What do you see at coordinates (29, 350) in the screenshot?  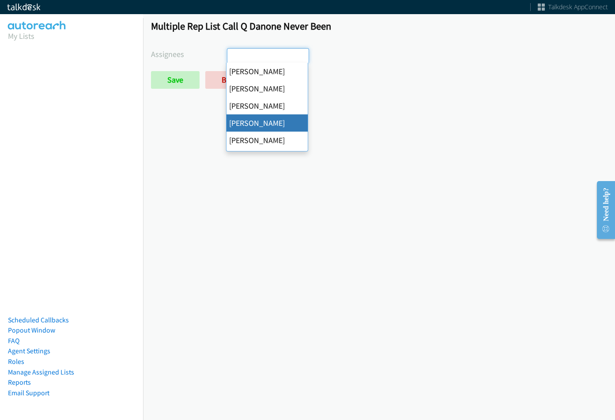 I see `a: Agent Settings` at bounding box center [29, 350].